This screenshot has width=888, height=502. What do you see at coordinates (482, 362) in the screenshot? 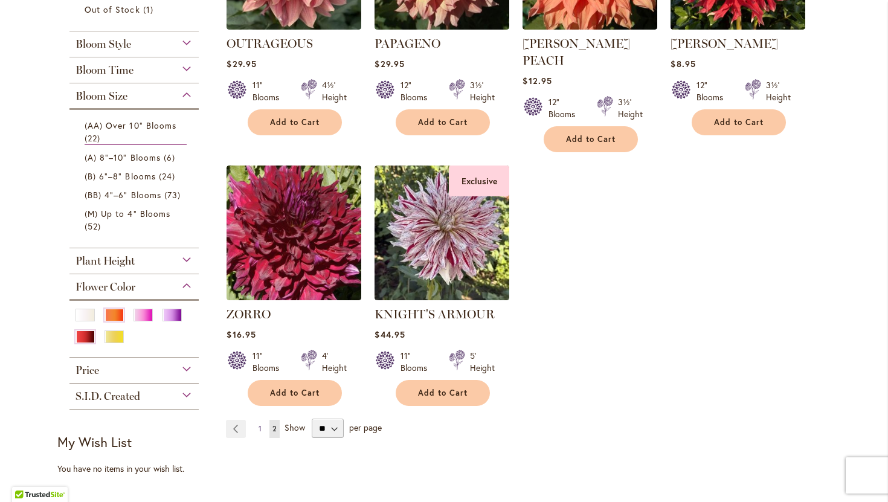
I see `div: 5' Height` at bounding box center [482, 362].